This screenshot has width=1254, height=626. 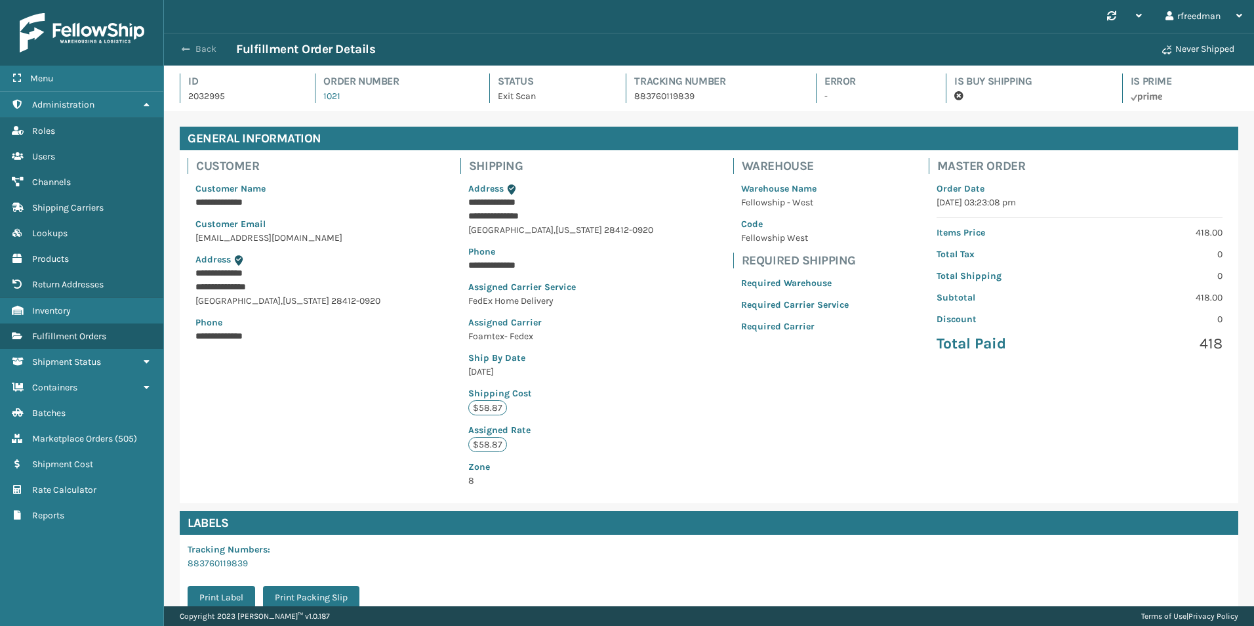 I want to click on h4: Order Number, so click(x=394, y=81).